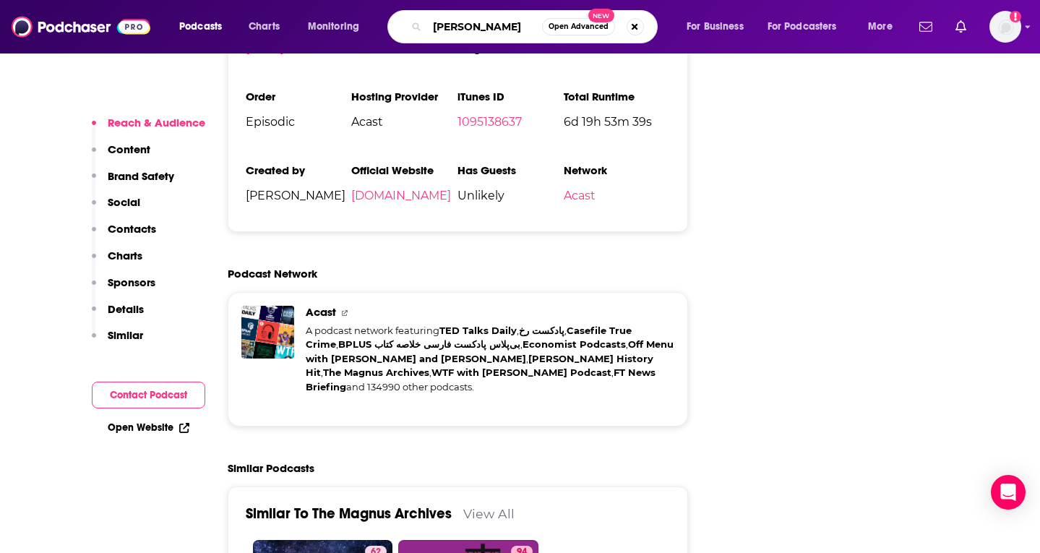  I want to click on h3: Created by, so click(298, 170).